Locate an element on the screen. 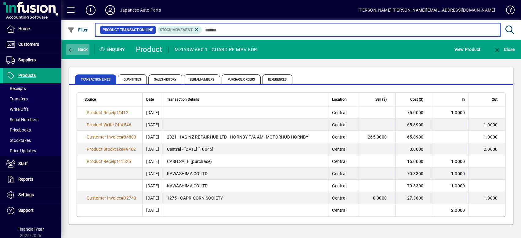  td: 70.3300 is located at coordinates (414, 186).